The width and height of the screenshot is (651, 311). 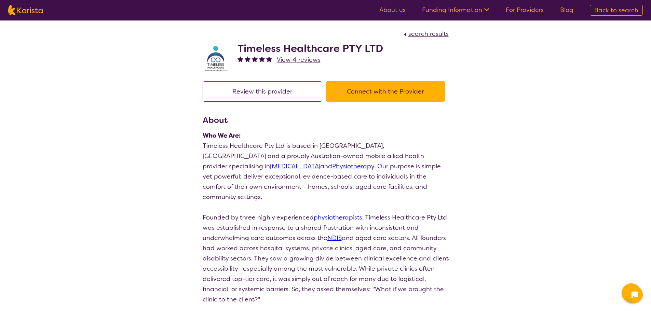 What do you see at coordinates (25, 10) in the screenshot?
I see `img: Karista logo` at bounding box center [25, 10].